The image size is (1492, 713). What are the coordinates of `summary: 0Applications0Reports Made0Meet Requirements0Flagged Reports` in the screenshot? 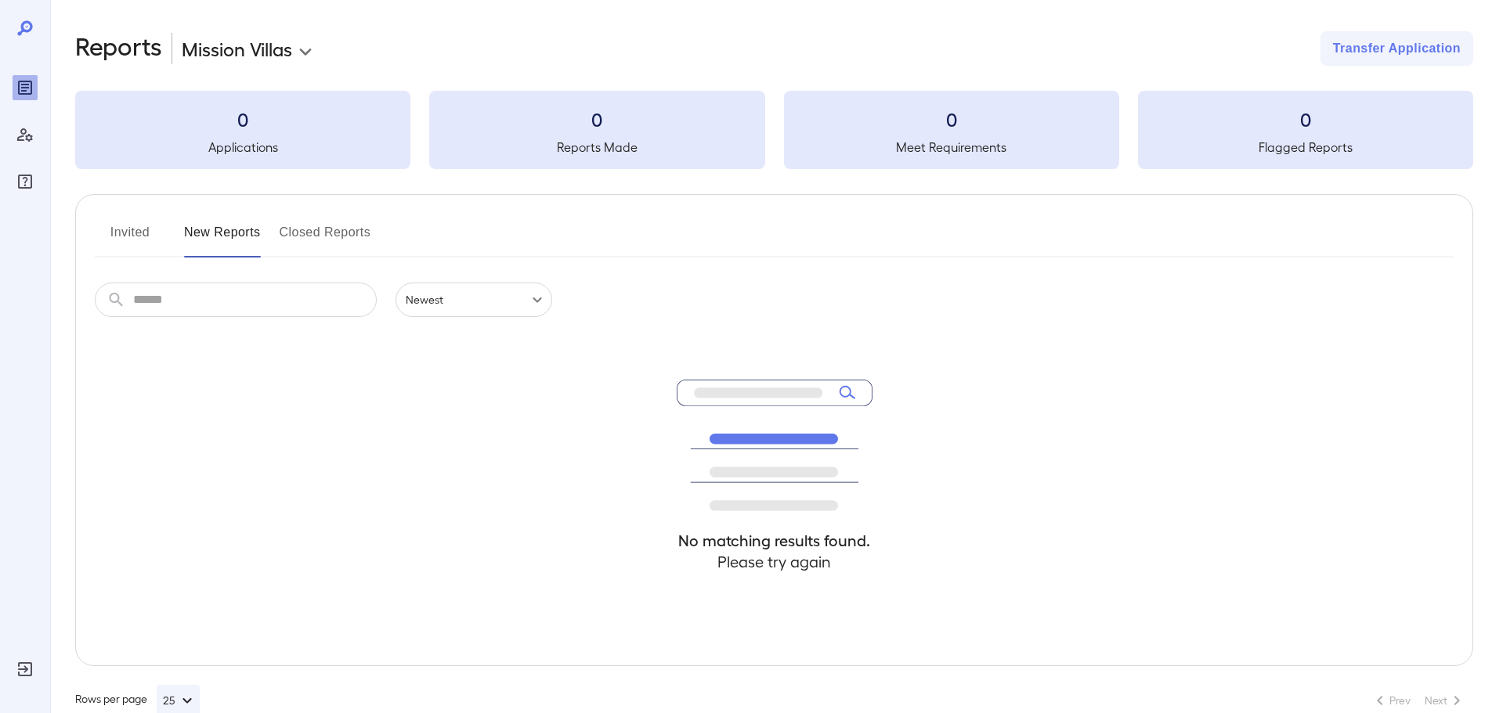 It's located at (774, 130).